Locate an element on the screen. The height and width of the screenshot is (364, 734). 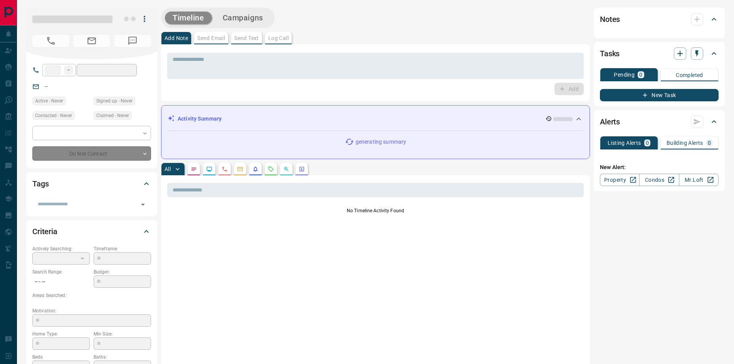
p: Budget: is located at coordinates (122, 272).